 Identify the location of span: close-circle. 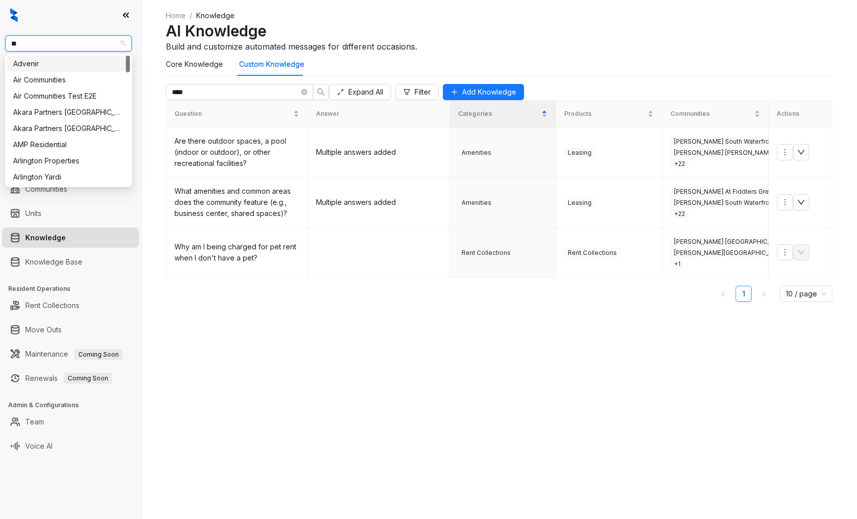
(304, 92).